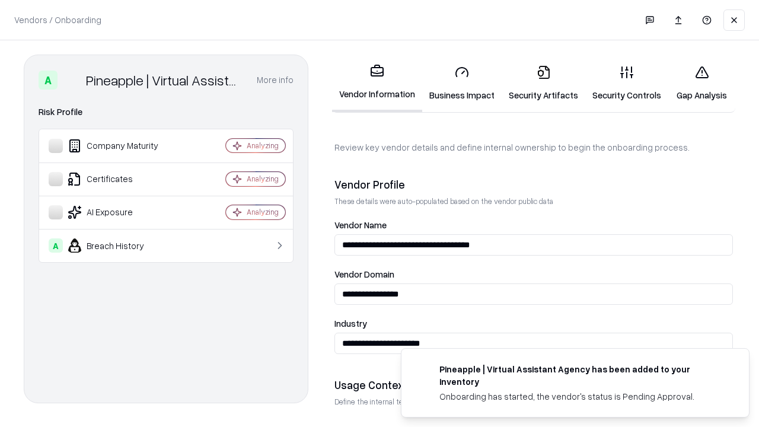  Describe the element at coordinates (119, 179) in the screenshot. I see `div: Certificates` at that location.